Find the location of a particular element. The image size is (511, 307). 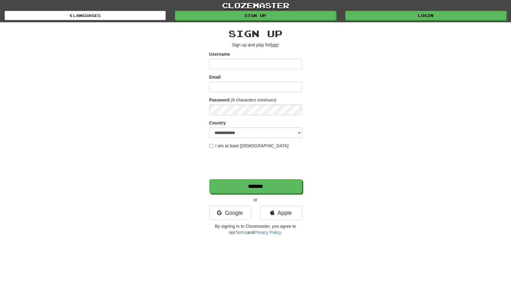

label: Username is located at coordinates (220, 54).